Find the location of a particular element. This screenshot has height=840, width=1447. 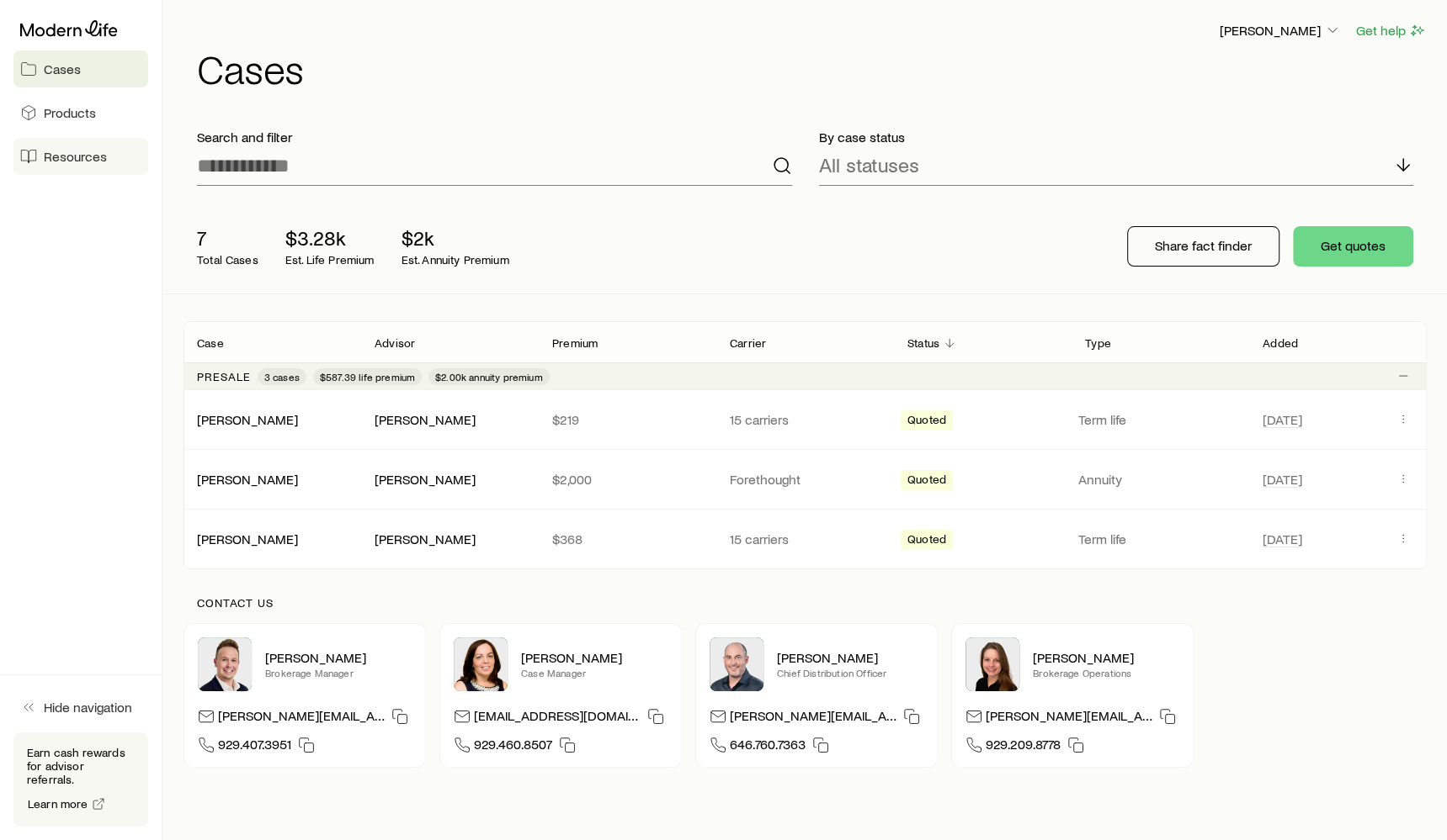

p: $3.28k is located at coordinates (330, 238).